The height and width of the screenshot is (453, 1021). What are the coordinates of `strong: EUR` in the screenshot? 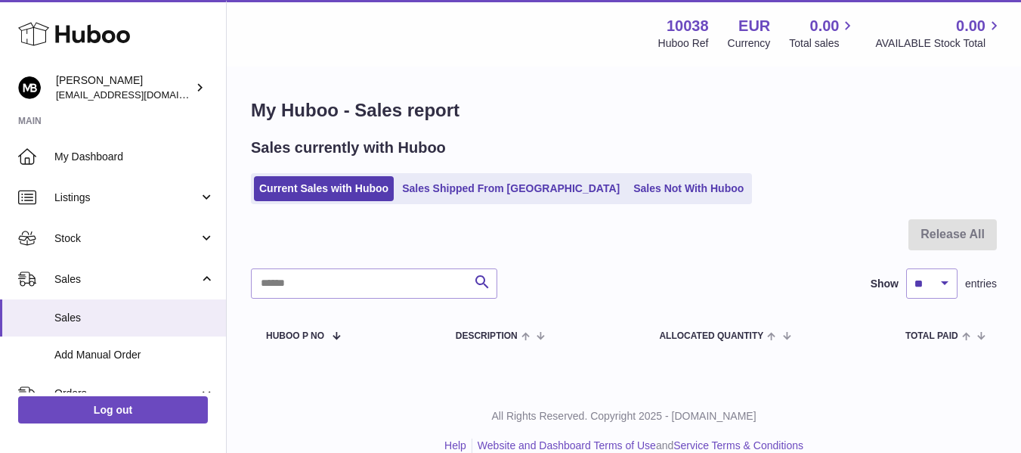 It's located at (754, 26).